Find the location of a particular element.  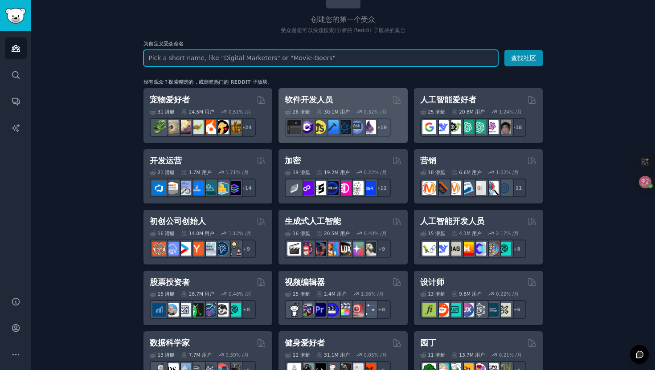

img: Entrepreneurship is located at coordinates (222, 249).